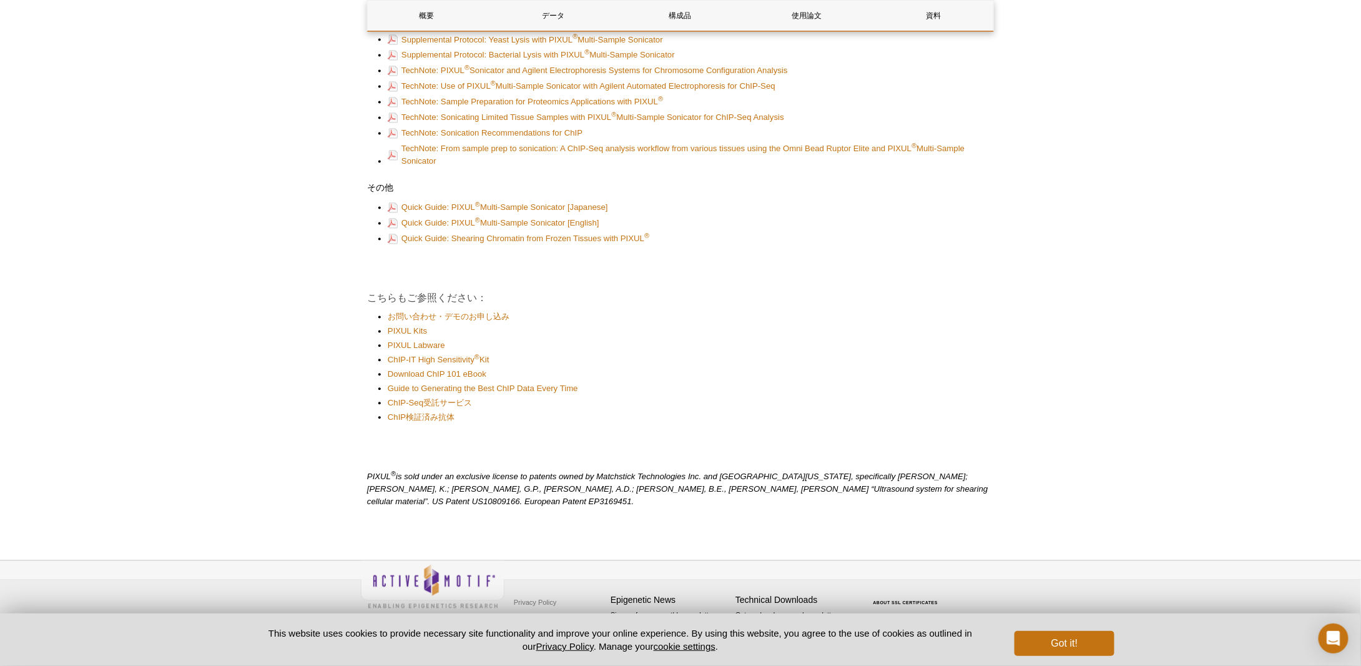  Describe the element at coordinates (670, 600) in the screenshot. I see `h4: Epigenetic News` at that location.